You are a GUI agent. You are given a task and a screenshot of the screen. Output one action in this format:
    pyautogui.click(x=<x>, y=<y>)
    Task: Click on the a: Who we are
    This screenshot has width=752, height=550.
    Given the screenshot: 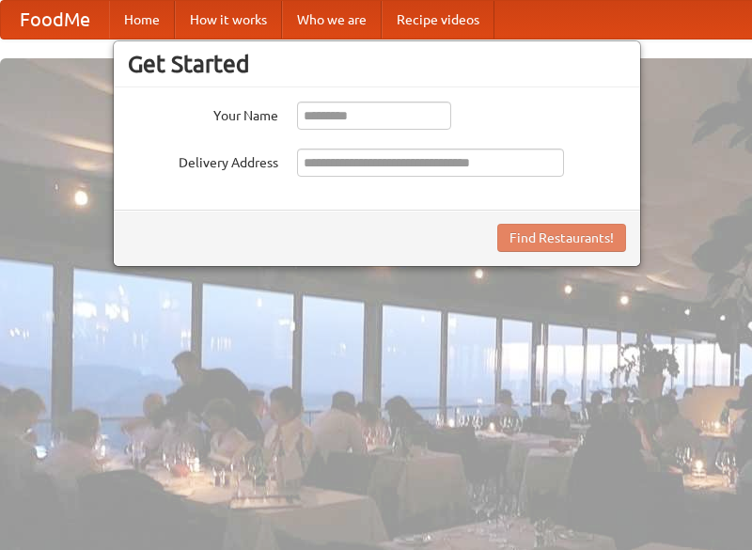 What is the action you would take?
    pyautogui.click(x=332, y=20)
    